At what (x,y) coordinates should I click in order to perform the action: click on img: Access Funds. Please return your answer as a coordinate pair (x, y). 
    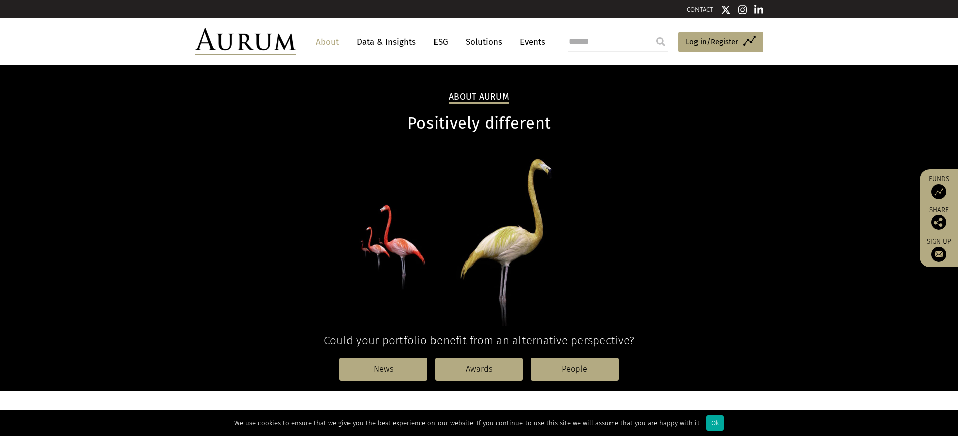
    Looking at the image, I should click on (939, 192).